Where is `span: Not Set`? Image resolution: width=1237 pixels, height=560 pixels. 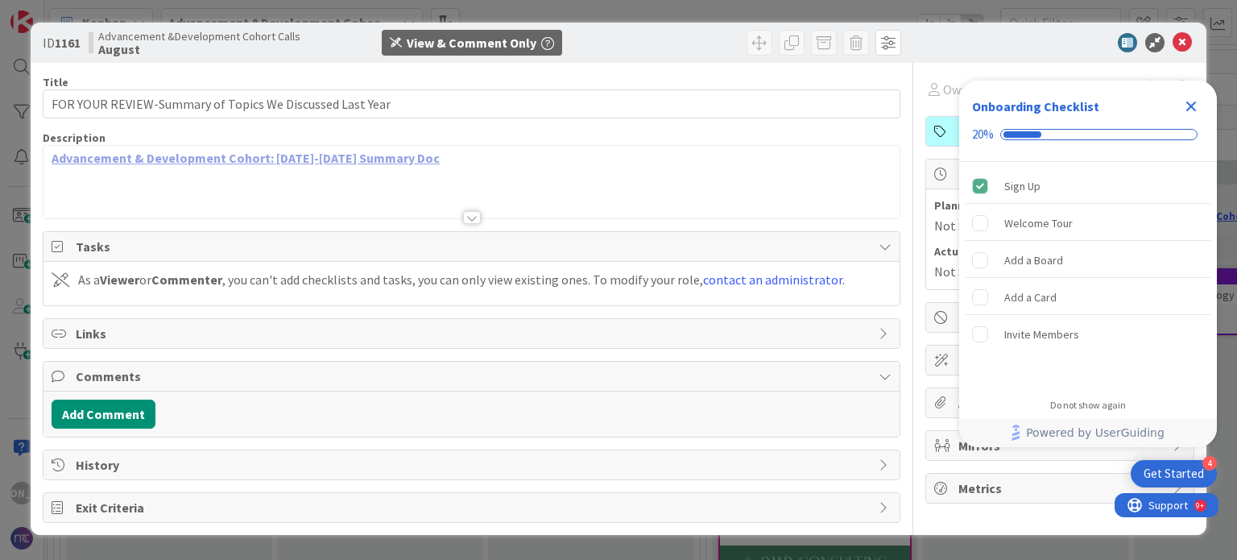
span: Not Set is located at coordinates (955, 226).